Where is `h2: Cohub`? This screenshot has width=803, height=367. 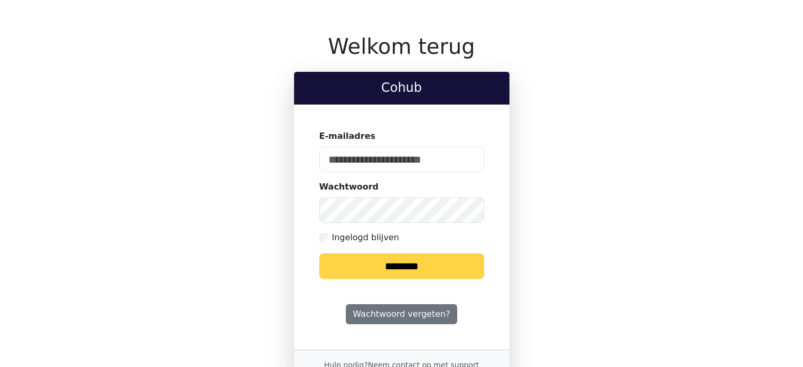
h2: Cohub is located at coordinates (402, 88).